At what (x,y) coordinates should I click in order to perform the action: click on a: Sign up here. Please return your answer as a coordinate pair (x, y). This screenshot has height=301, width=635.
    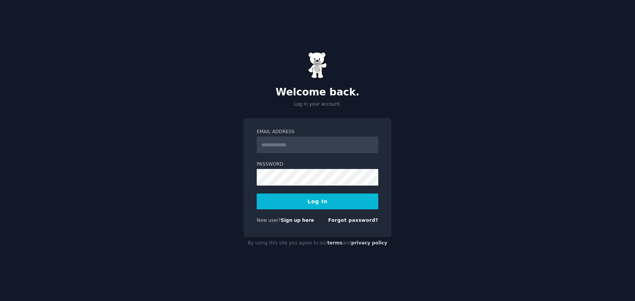
    Looking at the image, I should click on (298, 220).